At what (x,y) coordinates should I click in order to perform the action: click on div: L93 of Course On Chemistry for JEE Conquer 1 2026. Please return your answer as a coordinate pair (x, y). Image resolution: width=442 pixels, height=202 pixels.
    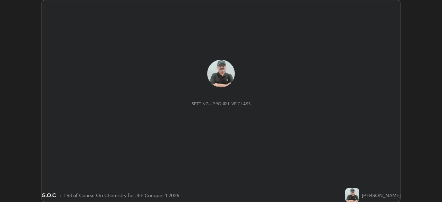
    Looking at the image, I should click on (122, 195).